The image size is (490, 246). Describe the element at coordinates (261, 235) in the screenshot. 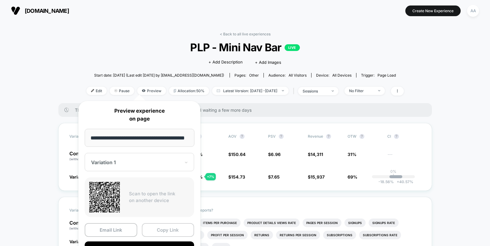

I see `li: Returns` at that location.